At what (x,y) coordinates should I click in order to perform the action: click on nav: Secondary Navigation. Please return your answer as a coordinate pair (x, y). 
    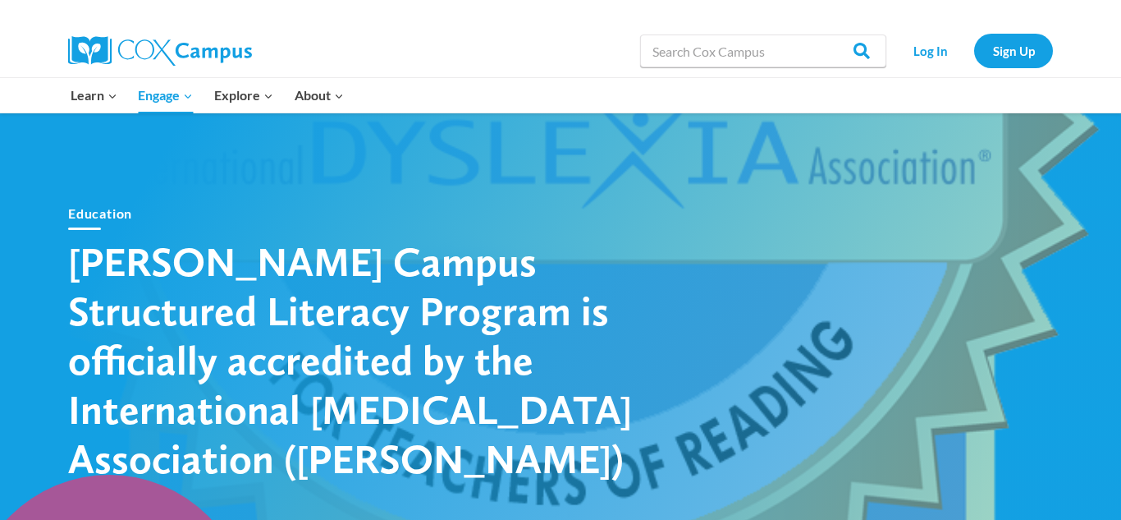
    Looking at the image, I should click on (973, 50).